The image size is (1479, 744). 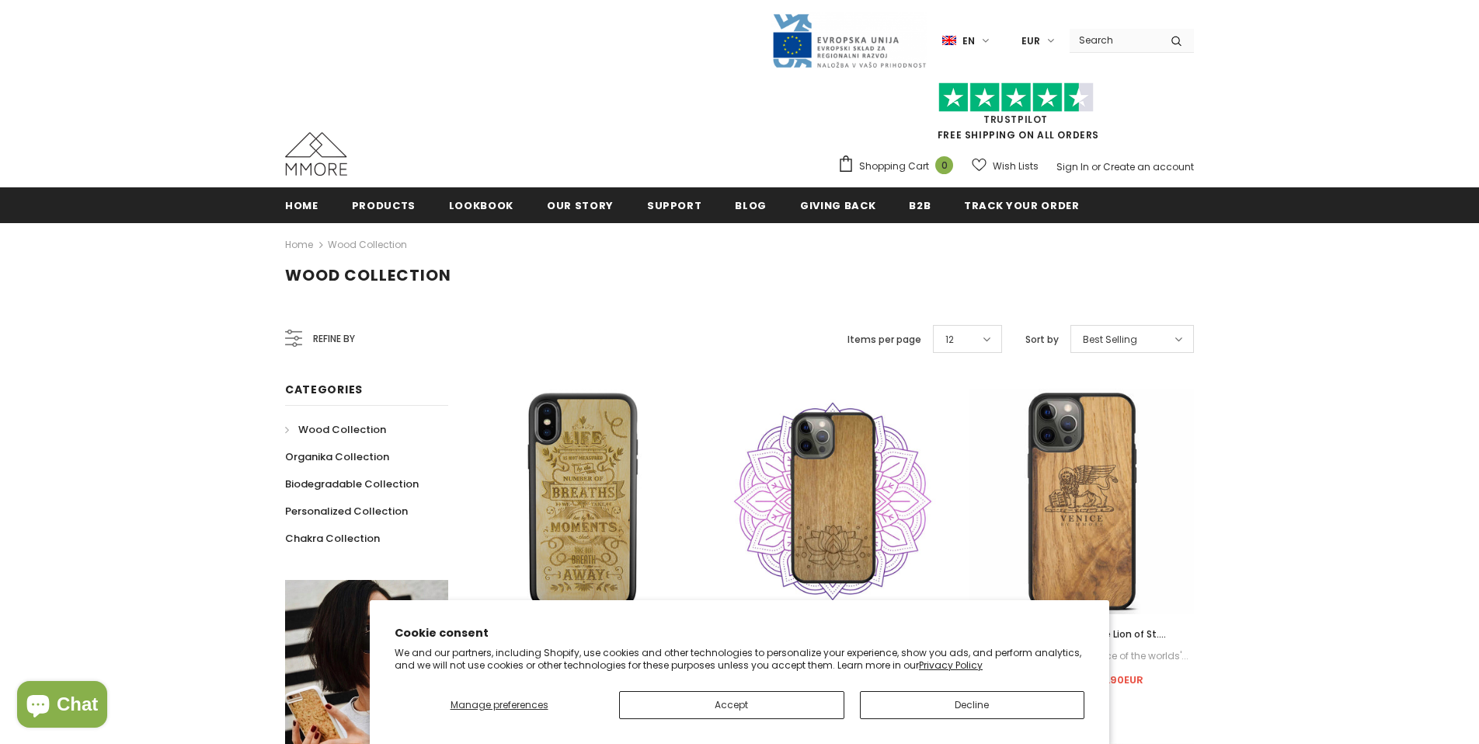 I want to click on label: Sort by, so click(x=1042, y=340).